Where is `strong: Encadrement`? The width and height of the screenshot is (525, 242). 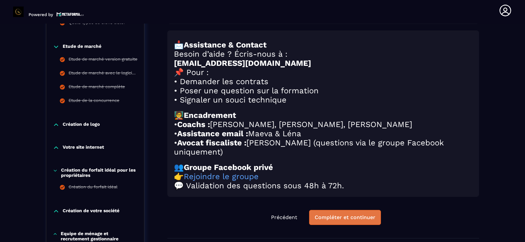
strong: Encadrement is located at coordinates (210, 115).